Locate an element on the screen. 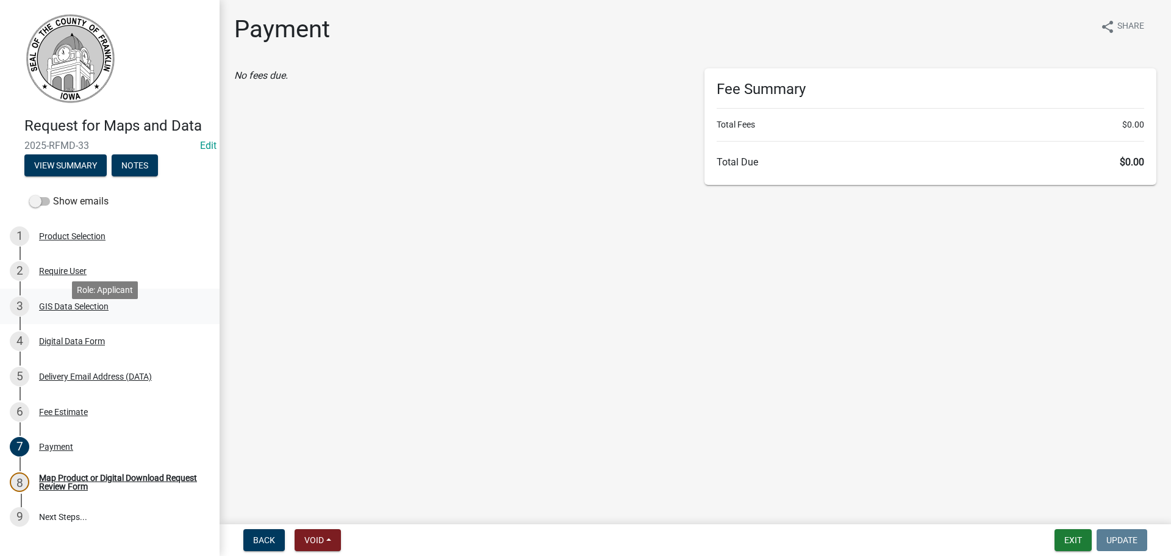 The width and height of the screenshot is (1171, 556). button: Notes is located at coordinates (135, 165).